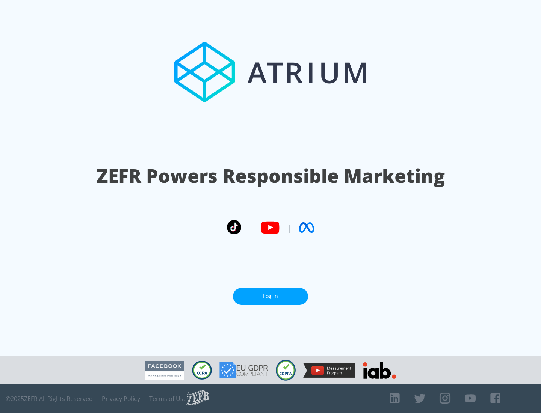  I want to click on img: IAB, so click(379, 370).